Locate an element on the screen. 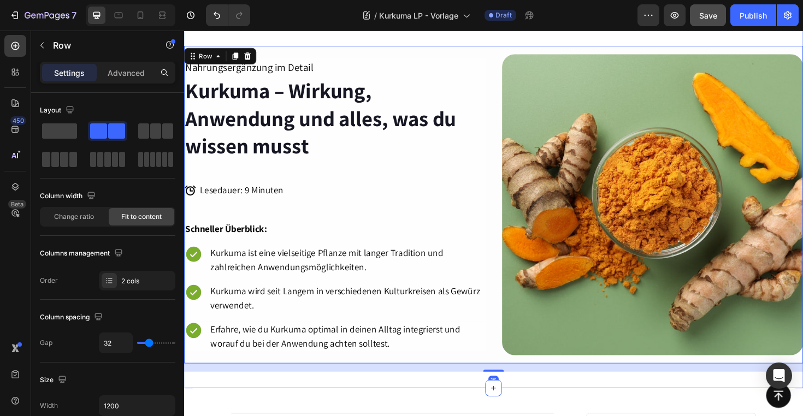 The image size is (803, 416). div: Undo/Redo is located at coordinates (228, 15).